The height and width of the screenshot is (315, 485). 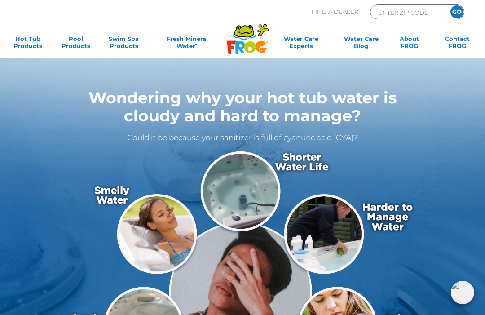 I want to click on a: ContactFROG, so click(x=457, y=44).